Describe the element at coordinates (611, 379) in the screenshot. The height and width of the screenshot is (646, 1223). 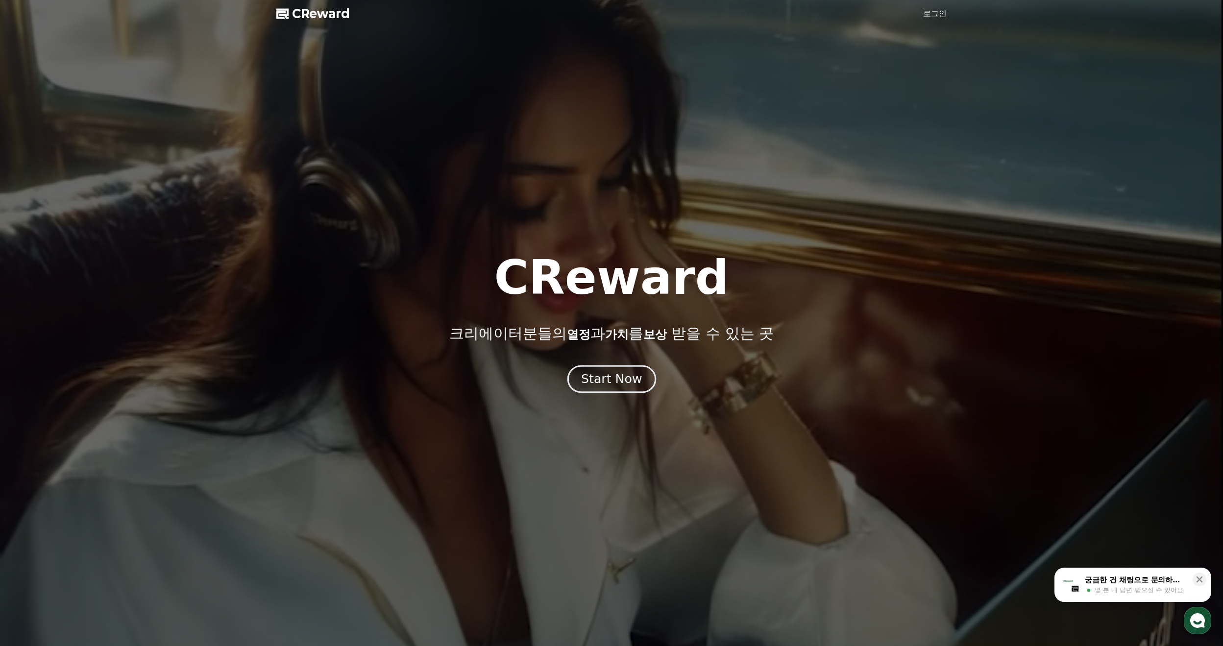
I see `div: Start Now` at that location.